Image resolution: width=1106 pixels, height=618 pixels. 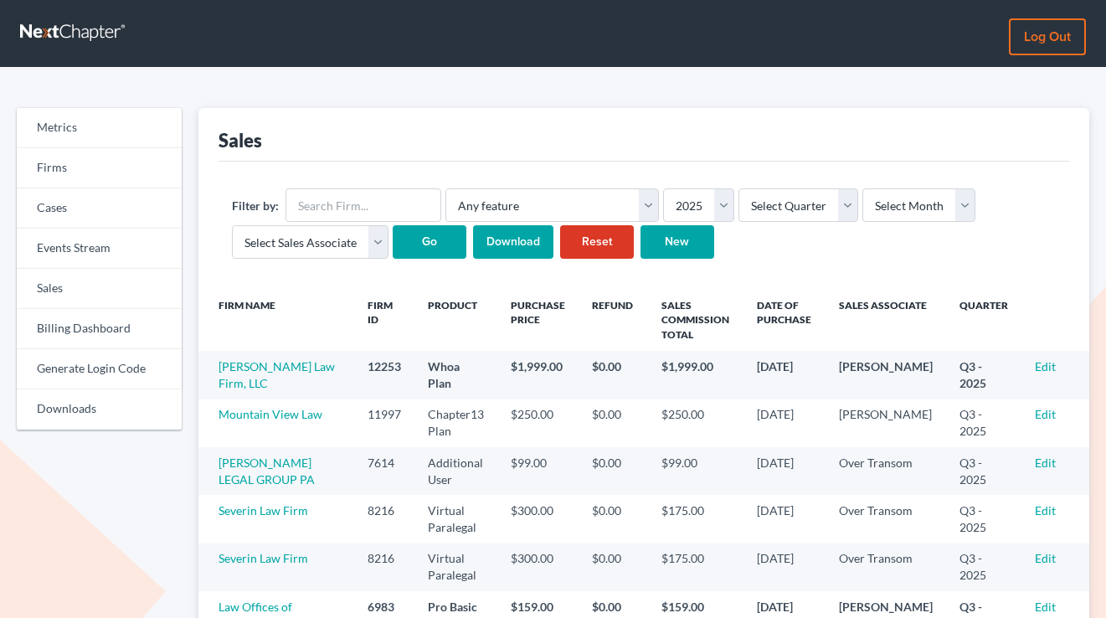 What do you see at coordinates (240, 140) in the screenshot?
I see `div: Sales` at bounding box center [240, 140].